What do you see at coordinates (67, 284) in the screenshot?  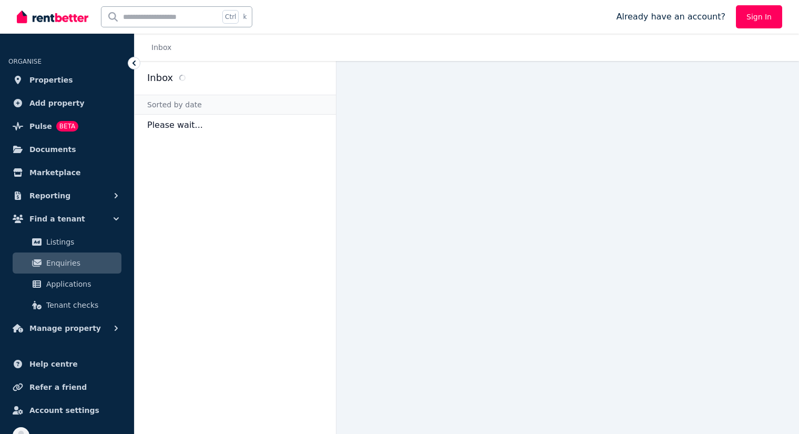 I see `a: Applications` at bounding box center [67, 284].